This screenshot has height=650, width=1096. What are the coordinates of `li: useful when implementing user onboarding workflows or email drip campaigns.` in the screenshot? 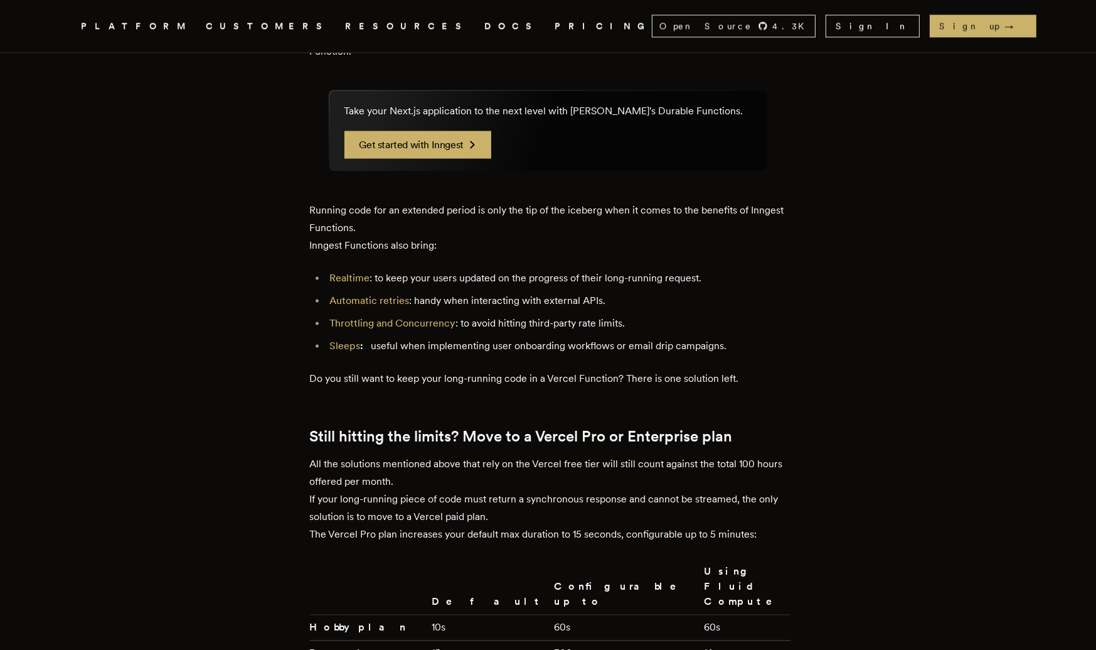 It's located at (557, 346).